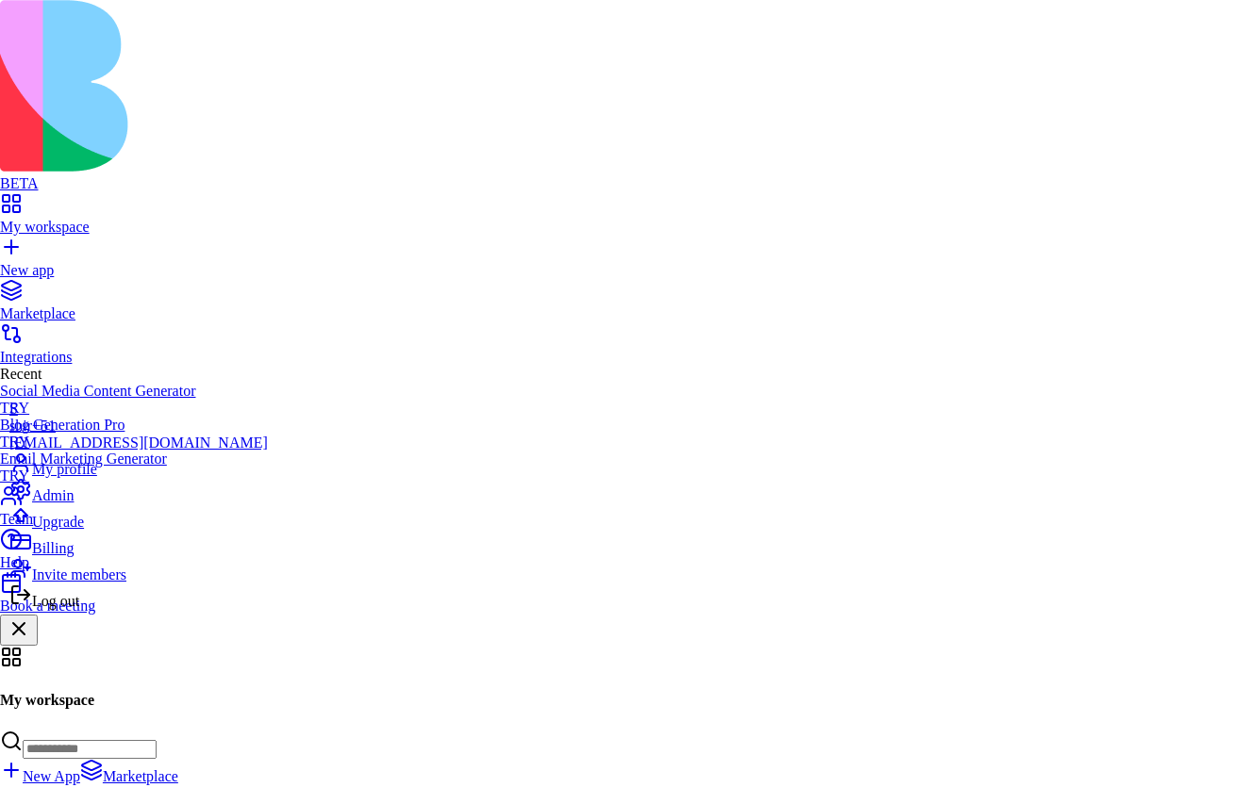 This screenshot has height=804, width=1245. Describe the element at coordinates (139, 518) in the screenshot. I see `a: Upgrade` at that location.